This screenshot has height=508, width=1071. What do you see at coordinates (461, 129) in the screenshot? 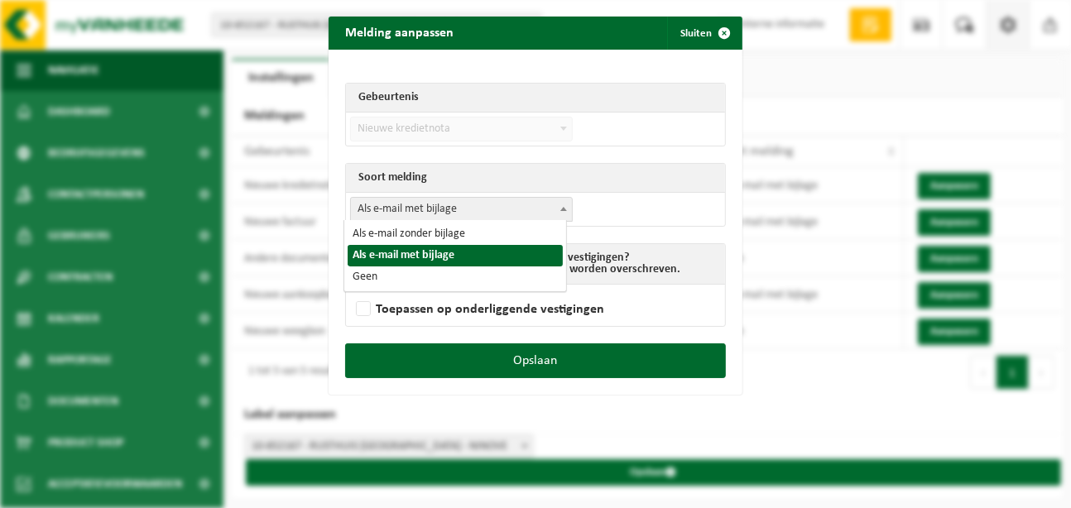
I see `span: Nieuwe kredietnota` at bounding box center [461, 129].